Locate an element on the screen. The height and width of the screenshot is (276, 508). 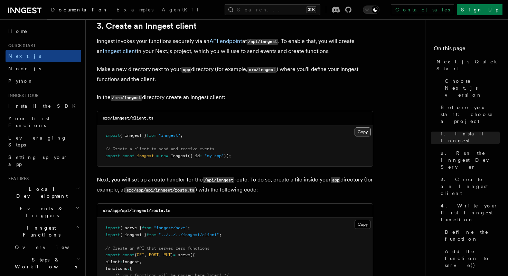
p: Make a new directory next to your directory (for example, ) where you'll define your Inngest func... is located at coordinates (235, 74).